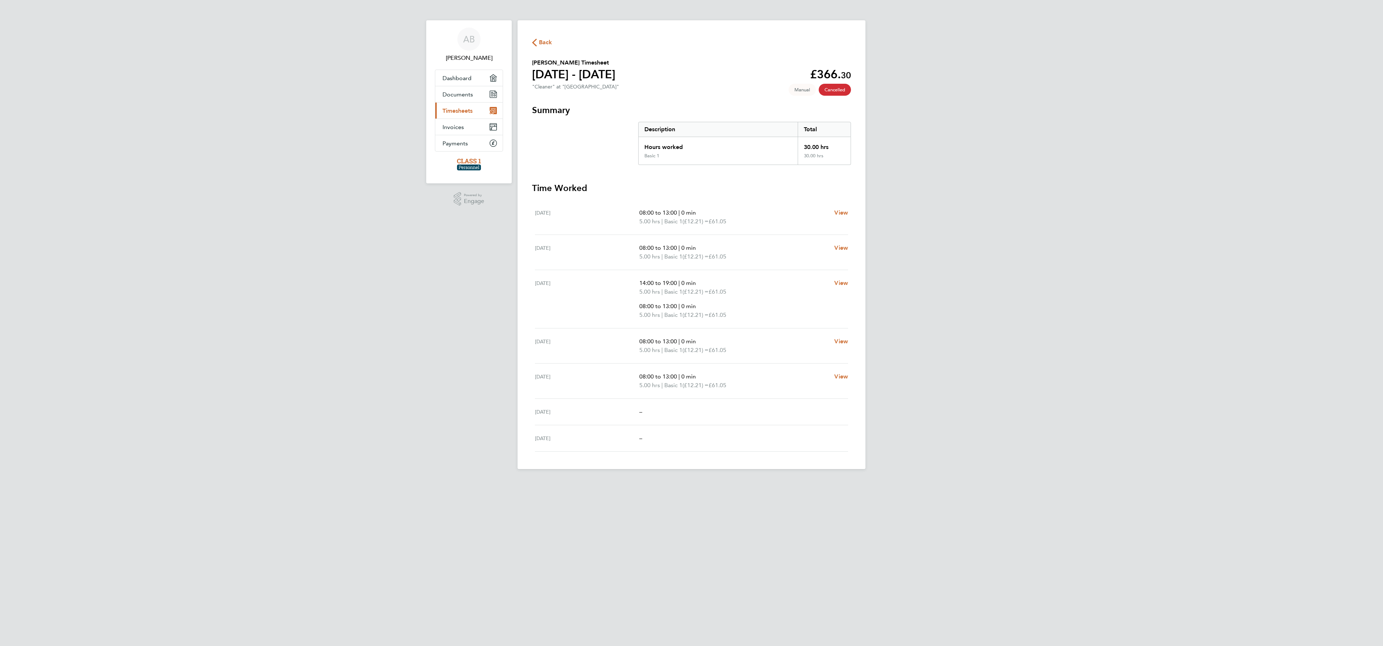 The width and height of the screenshot is (1383, 646). I want to click on nav: Main navigation, so click(469, 102).